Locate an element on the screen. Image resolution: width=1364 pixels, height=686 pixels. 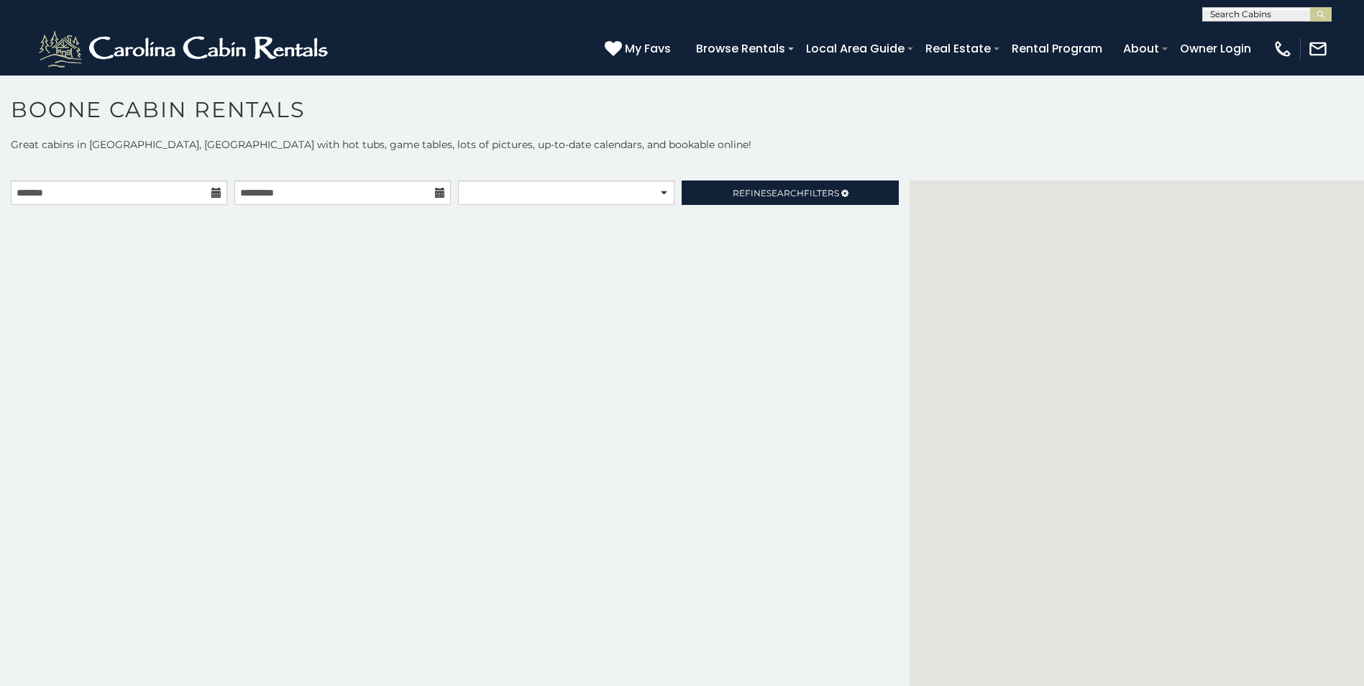
a: Browse Rentals is located at coordinates (740, 48).